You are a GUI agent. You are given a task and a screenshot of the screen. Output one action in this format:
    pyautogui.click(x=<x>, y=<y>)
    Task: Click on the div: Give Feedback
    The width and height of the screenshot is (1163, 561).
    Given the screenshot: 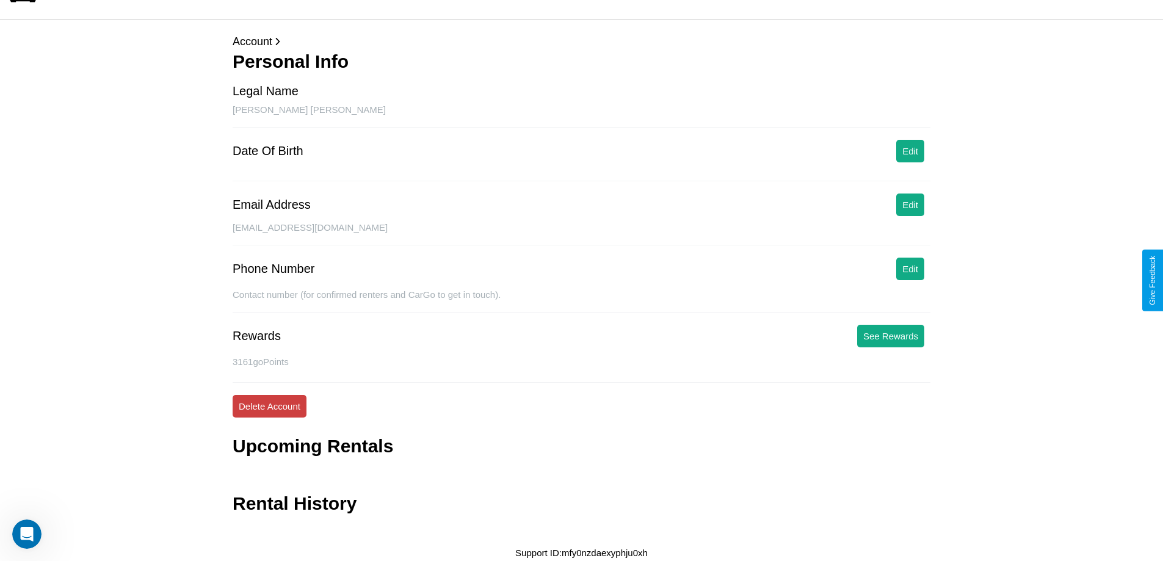 What is the action you would take?
    pyautogui.click(x=1153, y=280)
    